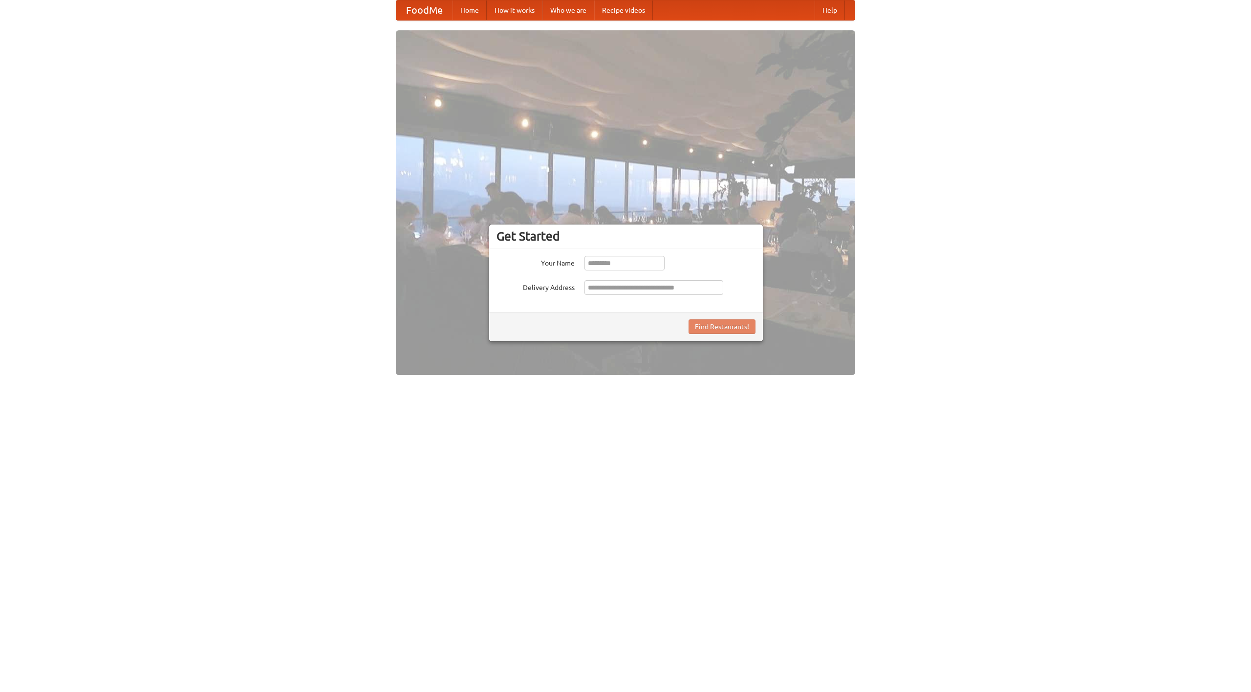  Describe the element at coordinates (536, 286) in the screenshot. I see `label: Delivery Address` at that location.